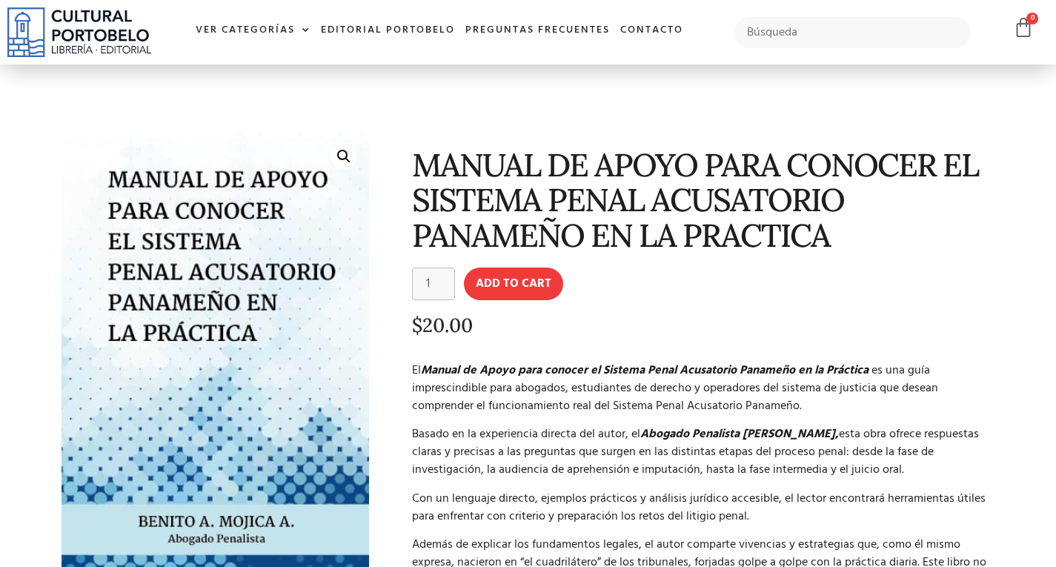  I want to click on p: Con un lenguaje directo, ejemplos prácticos y análisis jurídico accesible, el lector encontrará h..., so click(701, 508).